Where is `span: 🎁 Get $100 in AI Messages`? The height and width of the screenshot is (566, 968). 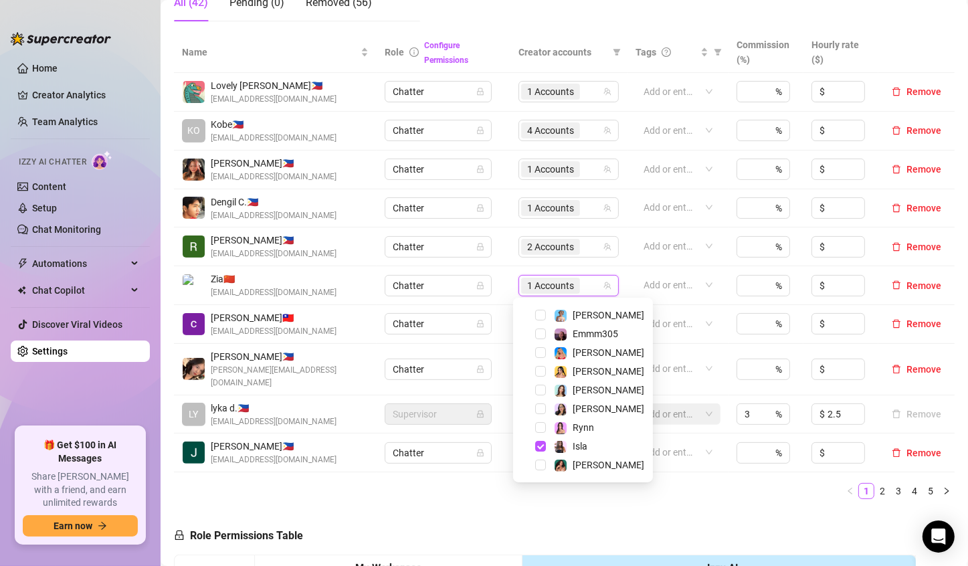
span: 🎁 Get $100 in AI Messages is located at coordinates (80, 451).